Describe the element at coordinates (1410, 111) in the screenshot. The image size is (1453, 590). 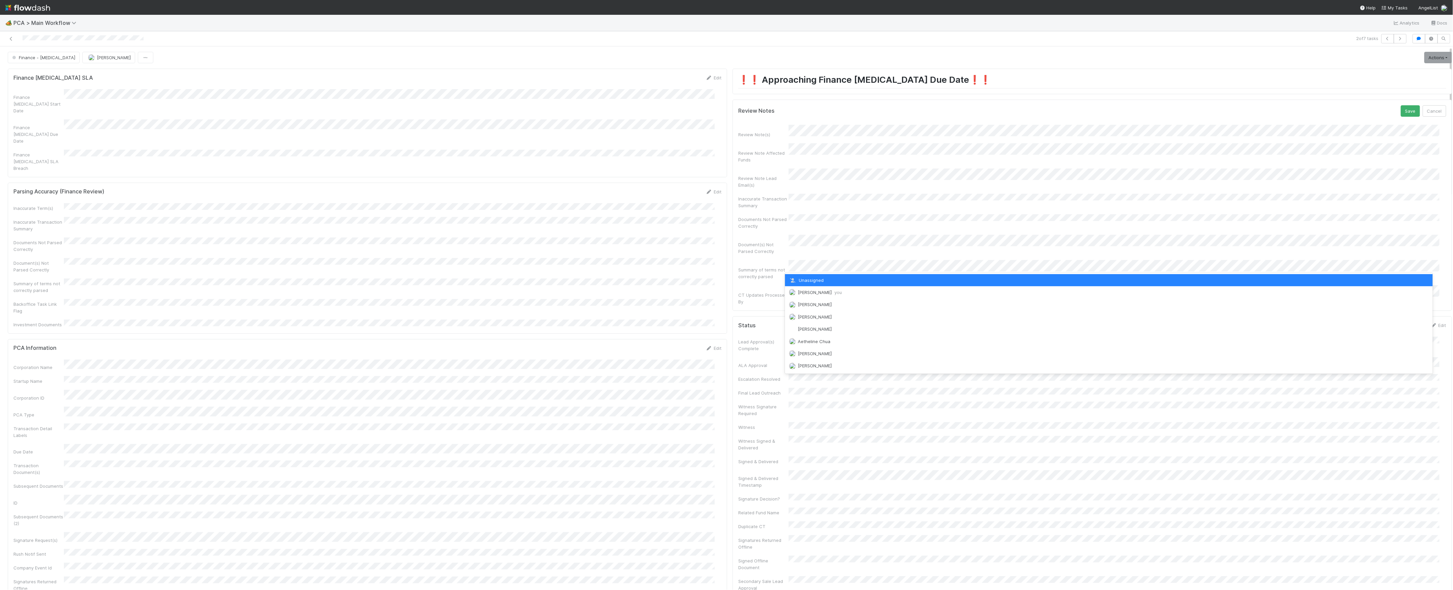
I see `button: Save` at that location.